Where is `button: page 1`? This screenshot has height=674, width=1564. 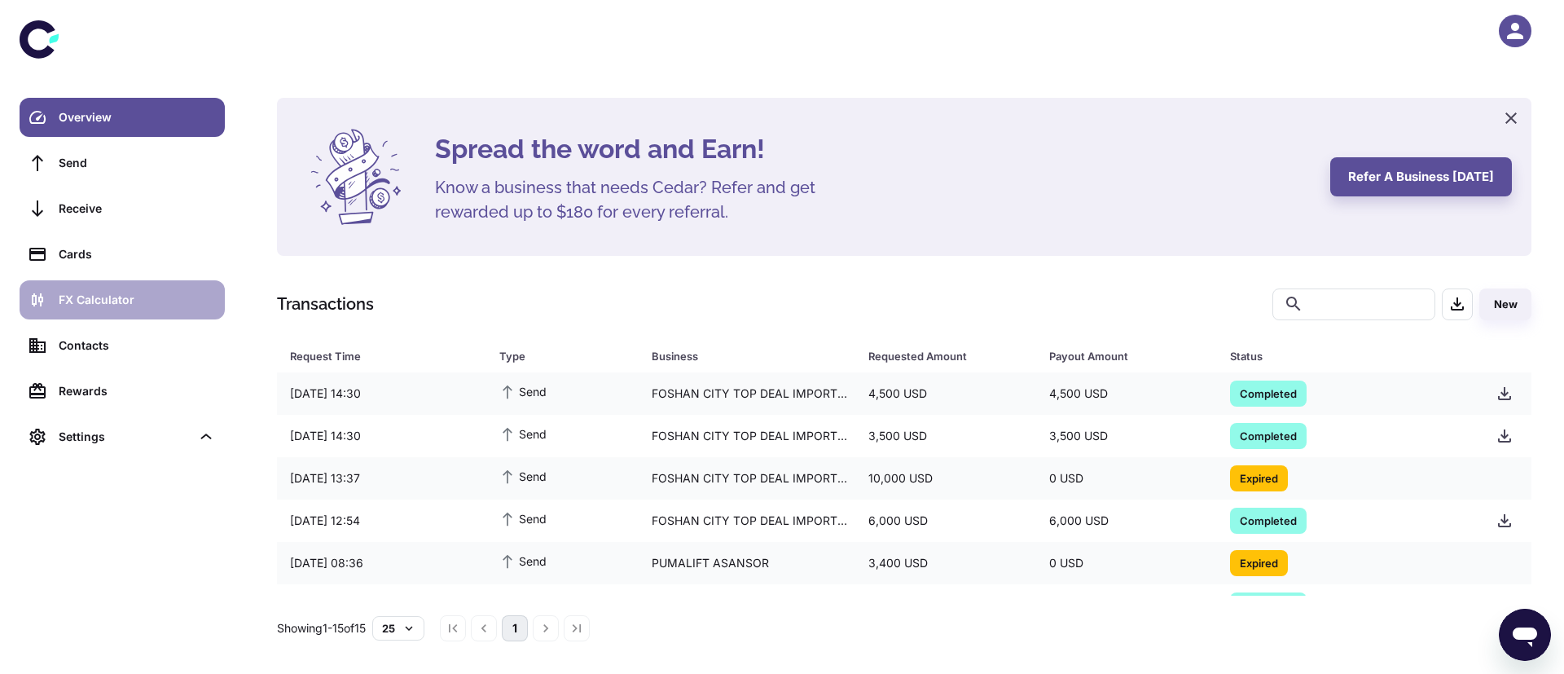
button: page 1 is located at coordinates (515, 628).